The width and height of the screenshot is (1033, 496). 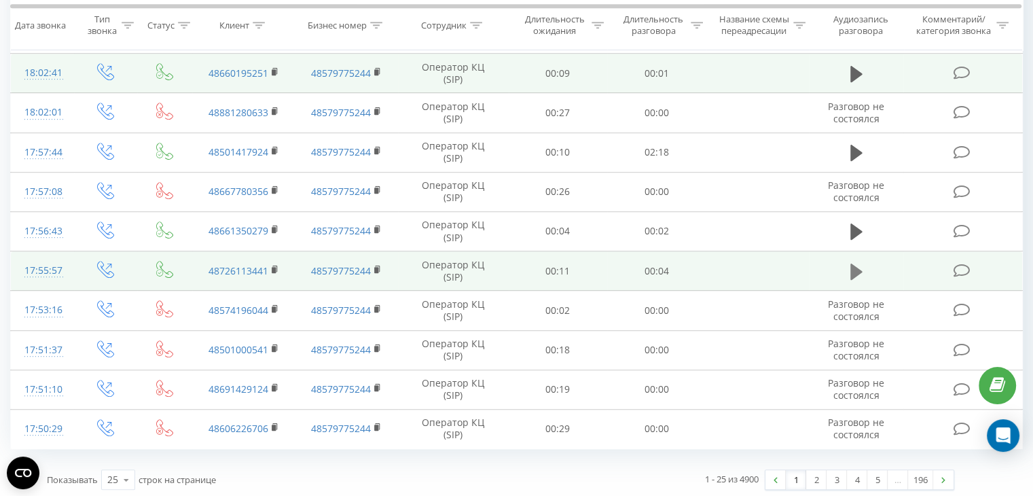 What do you see at coordinates (558, 350) in the screenshot?
I see `td: 00:18` at bounding box center [558, 350].